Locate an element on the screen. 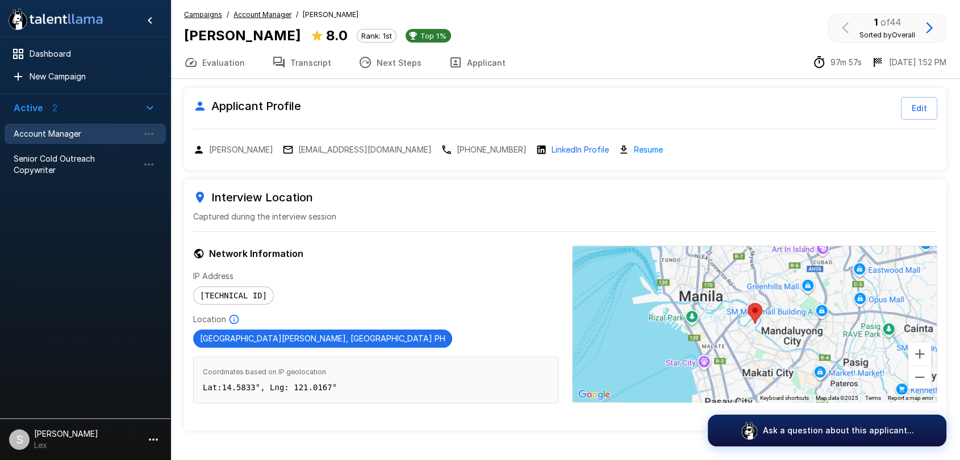 The image size is (960, 460). button: Applicant is located at coordinates (477, 62).